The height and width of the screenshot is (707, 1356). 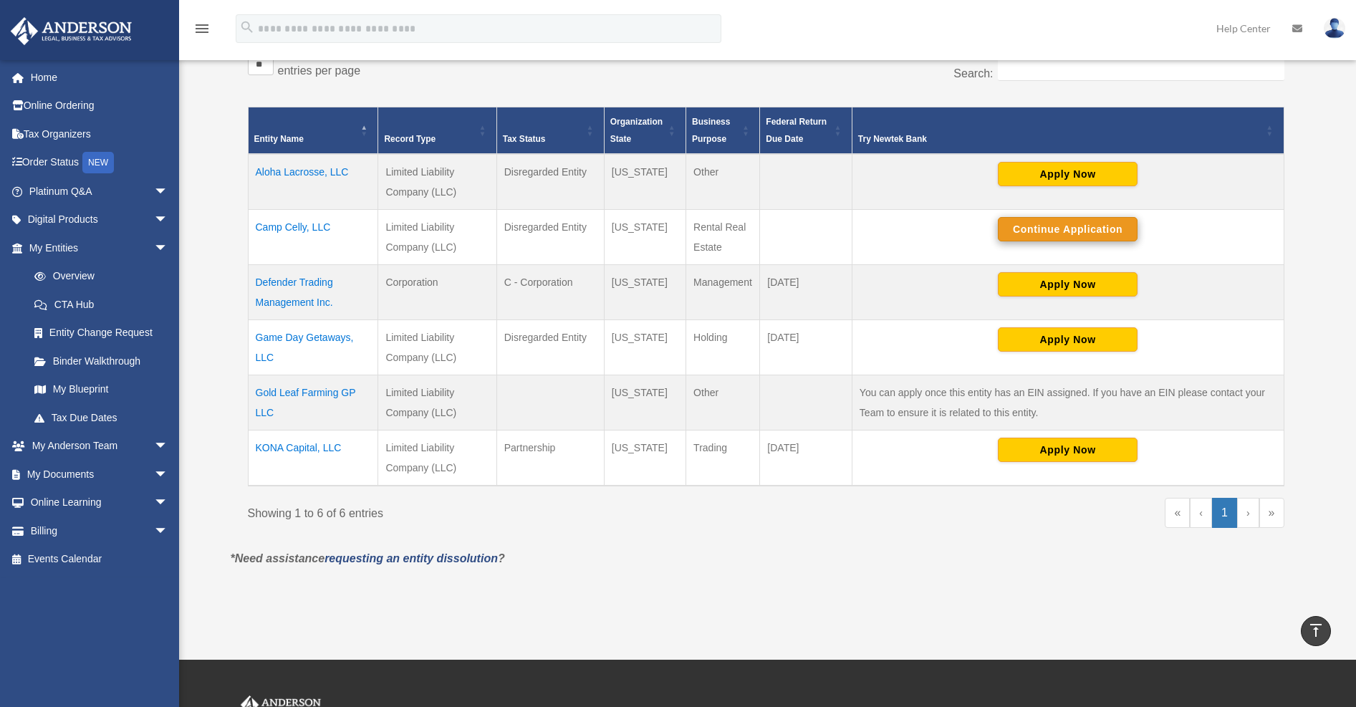 What do you see at coordinates (710, 130) in the screenshot?
I see `span: Business Purpose` at bounding box center [710, 130].